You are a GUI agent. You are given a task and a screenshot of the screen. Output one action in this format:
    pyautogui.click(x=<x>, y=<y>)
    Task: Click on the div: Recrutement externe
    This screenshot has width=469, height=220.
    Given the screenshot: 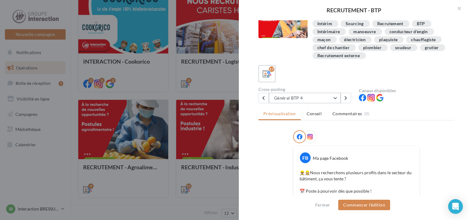 What is the action you would take?
    pyautogui.click(x=339, y=56)
    